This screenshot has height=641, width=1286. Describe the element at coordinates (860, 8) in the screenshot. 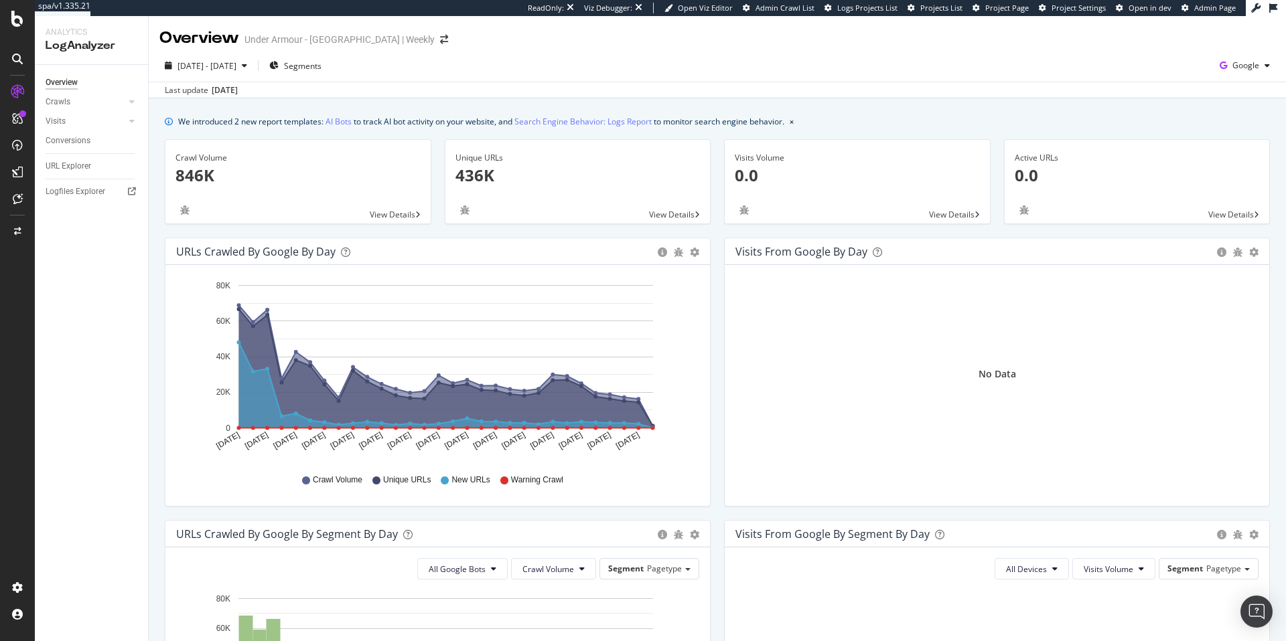

I see `a: Logs Projects List` at that location.